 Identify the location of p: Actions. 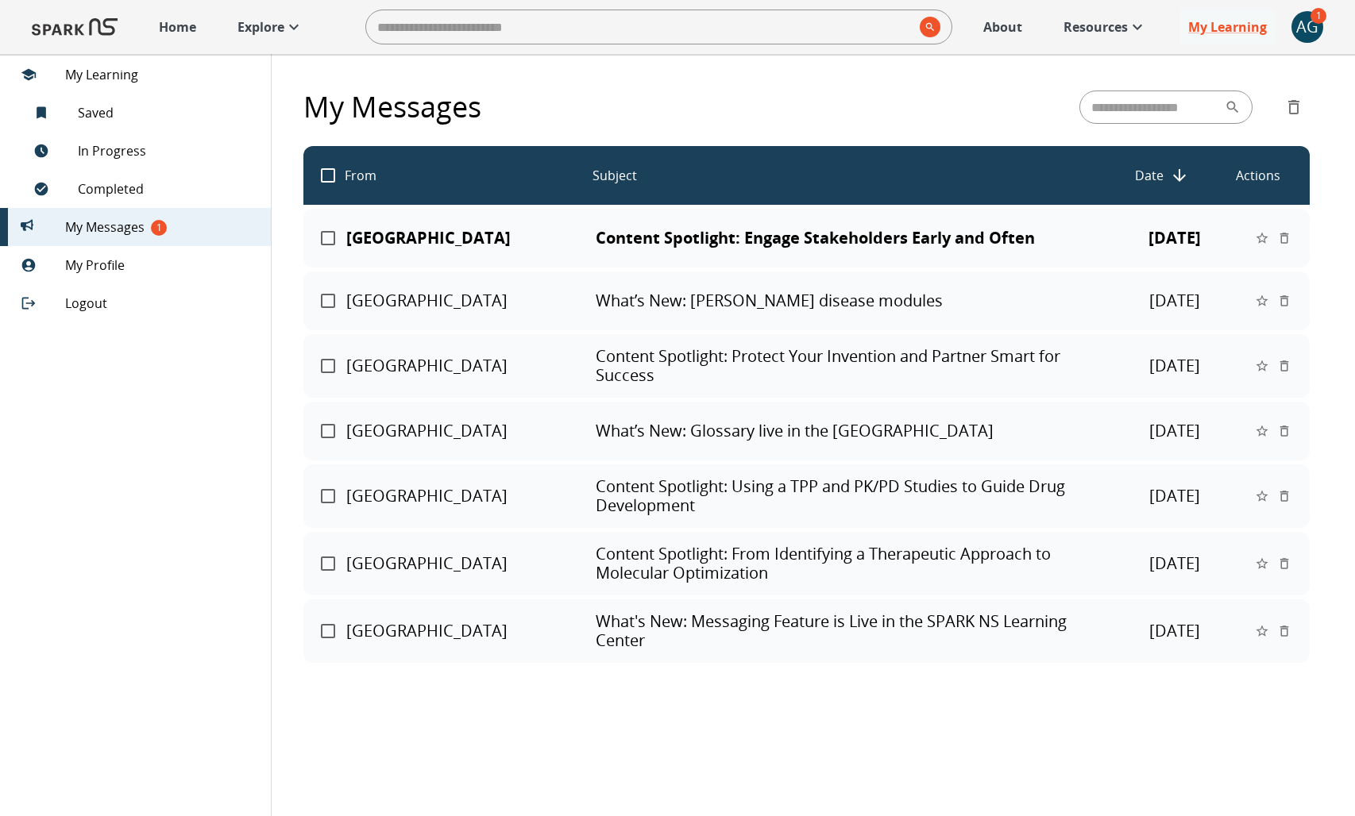
(1258, 175).